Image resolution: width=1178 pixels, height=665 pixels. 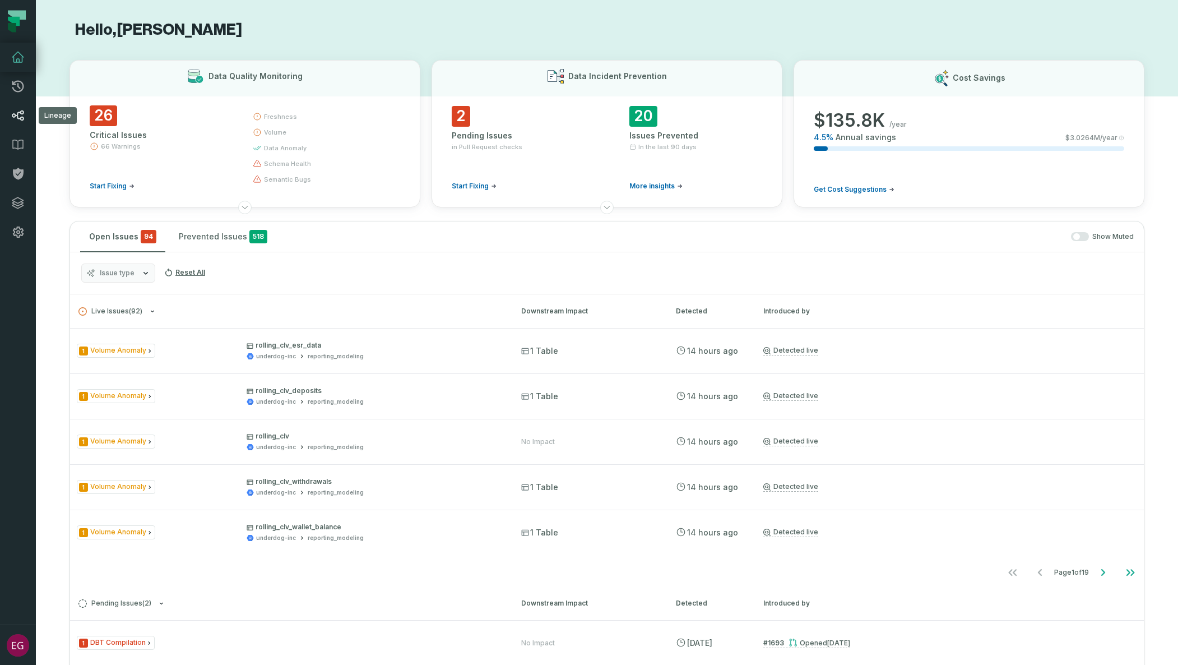 What do you see at coordinates (644, 116) in the screenshot?
I see `span: 20` at bounding box center [644, 116].